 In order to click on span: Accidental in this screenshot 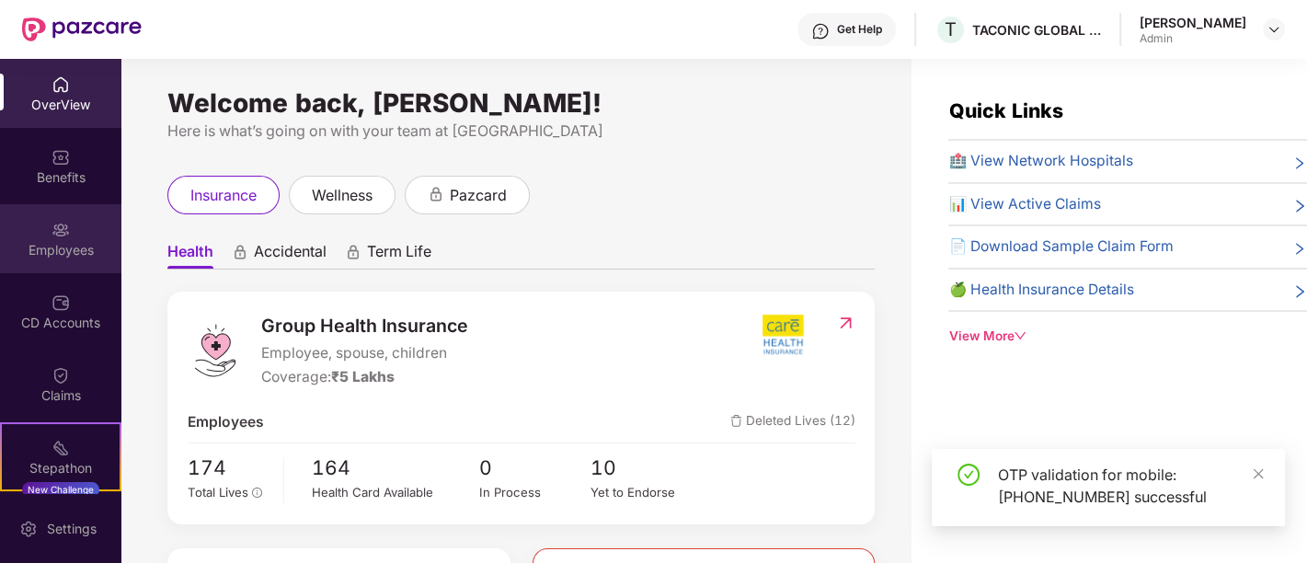, I will do `click(290, 255)`.